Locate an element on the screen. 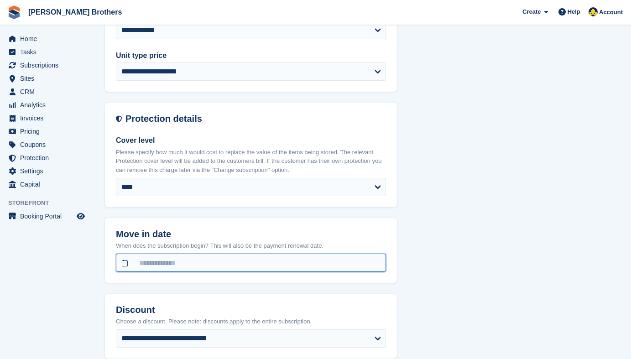 This screenshot has width=631, height=359. span: Tasks is located at coordinates (47, 52).